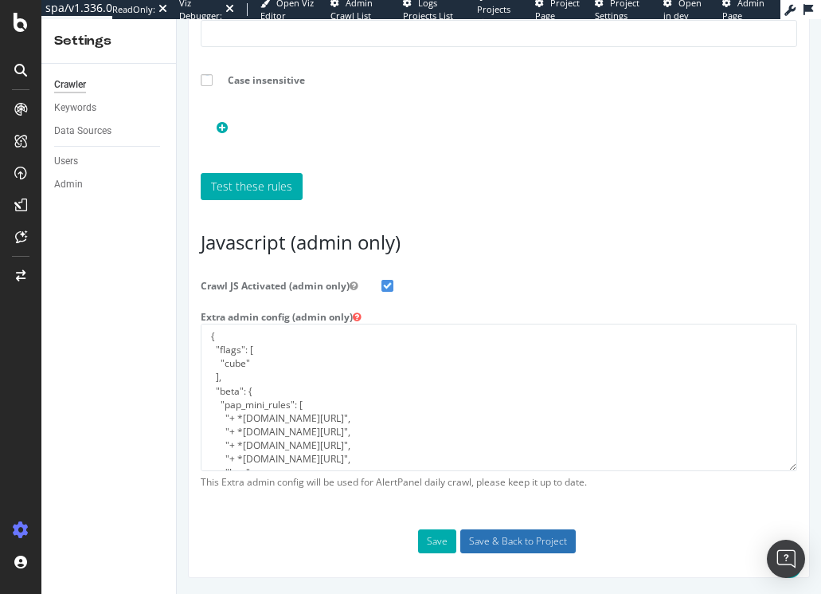 The height and width of the screenshot is (594, 821). What do you see at coordinates (109, 184) in the screenshot?
I see `a: Admin` at bounding box center [109, 184].